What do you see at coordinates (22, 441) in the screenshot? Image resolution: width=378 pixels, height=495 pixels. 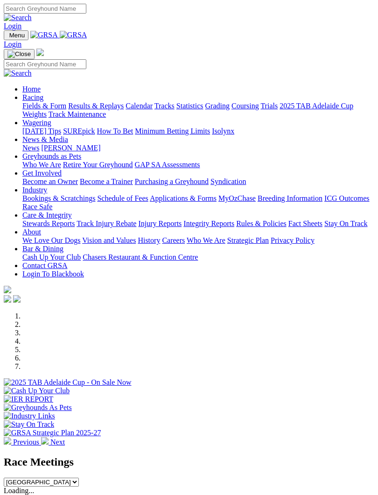 I see `a: Previous` at bounding box center [22, 441].